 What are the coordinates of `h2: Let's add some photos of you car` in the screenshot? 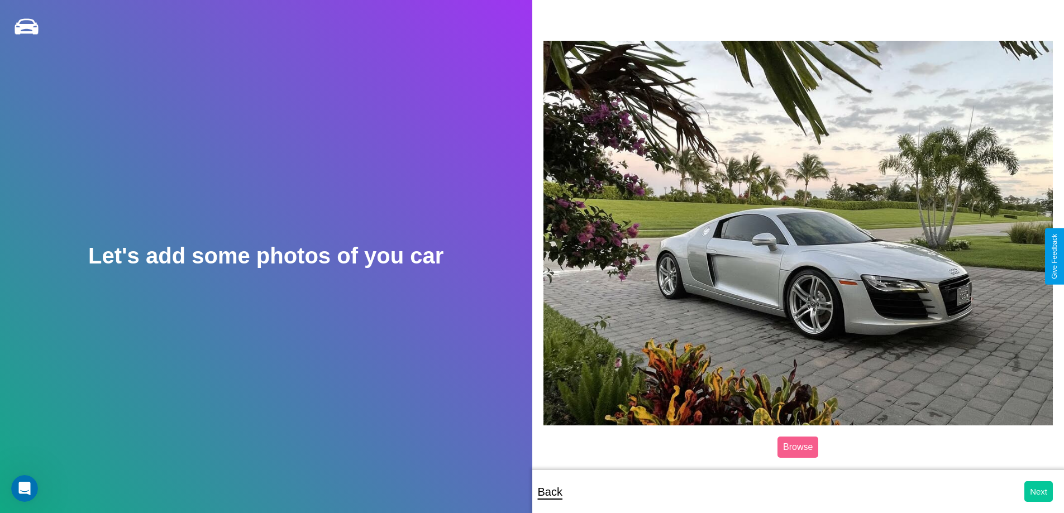 It's located at (266, 256).